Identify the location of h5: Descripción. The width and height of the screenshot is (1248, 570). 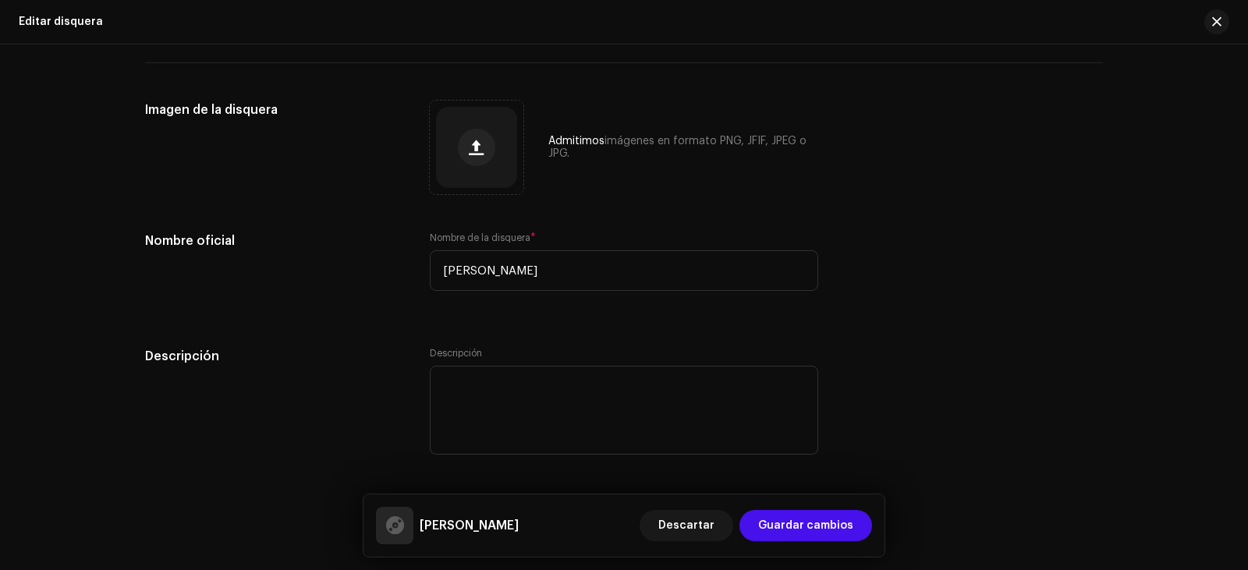
(275, 357).